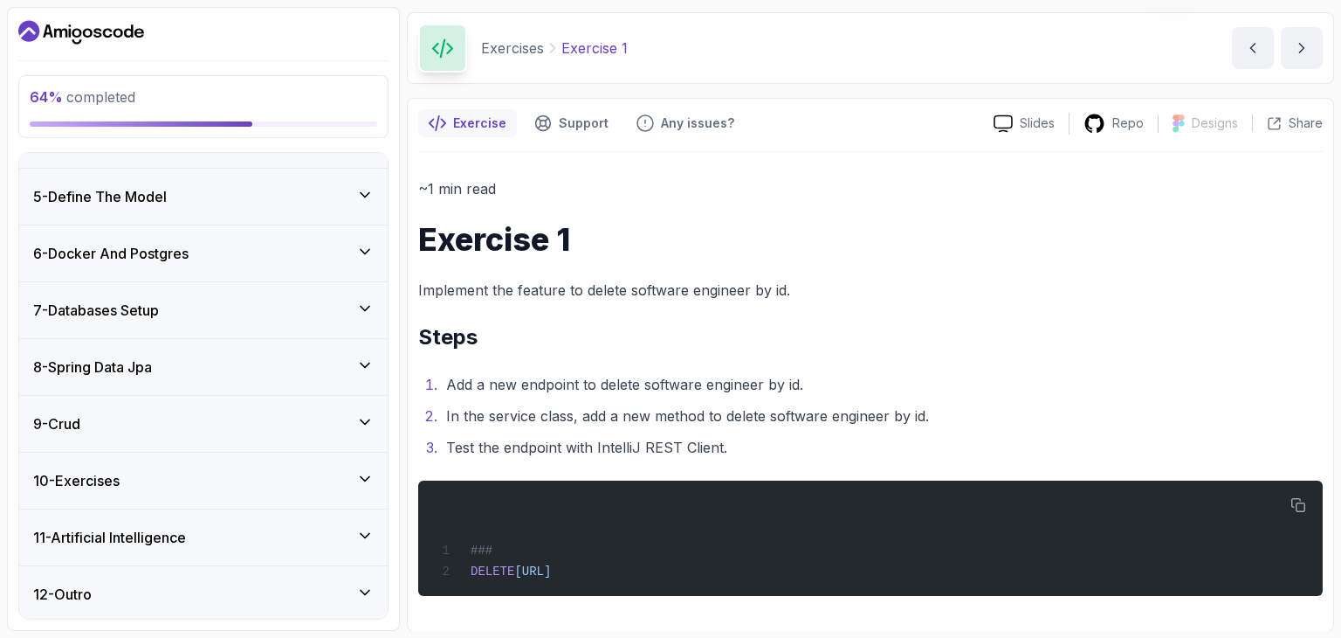 This screenshot has height=638, width=1341. I want to click on h3: 6 - Docker And Postgres, so click(111, 253).